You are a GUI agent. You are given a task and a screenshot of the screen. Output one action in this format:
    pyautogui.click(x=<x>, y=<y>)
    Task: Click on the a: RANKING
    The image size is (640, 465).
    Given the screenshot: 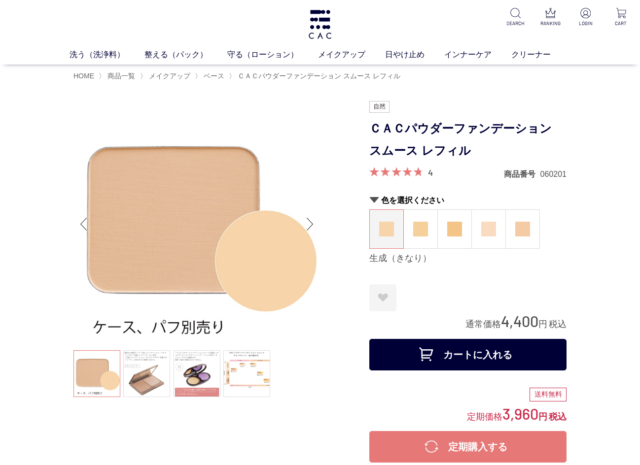 What is the action you would take?
    pyautogui.click(x=551, y=17)
    